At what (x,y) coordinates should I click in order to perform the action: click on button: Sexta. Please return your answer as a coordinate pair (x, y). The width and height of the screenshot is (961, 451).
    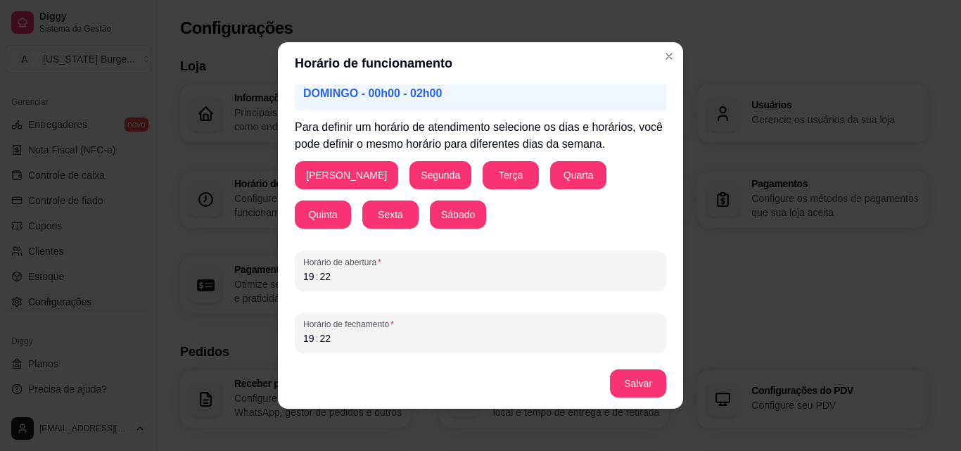
    Looking at the image, I should click on (391, 215).